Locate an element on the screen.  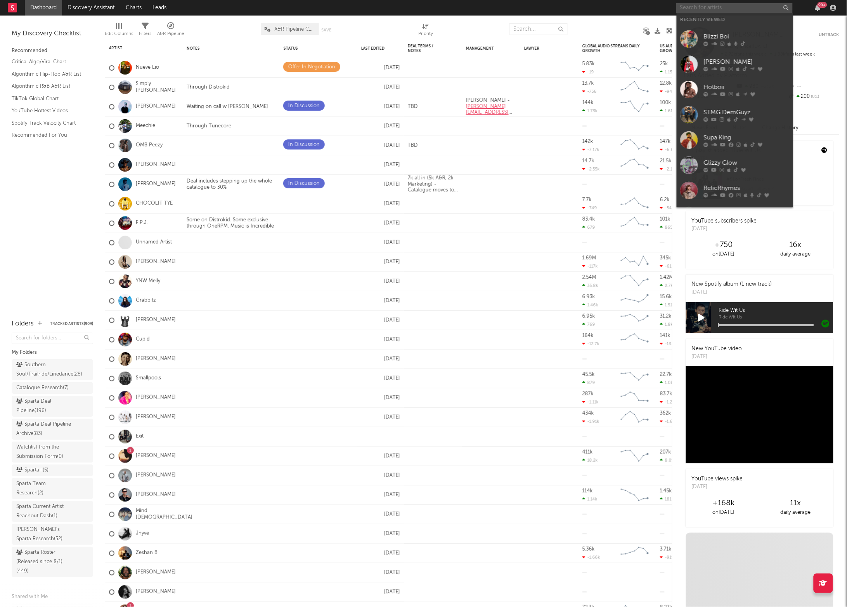
div: daily average is located at coordinates (796, 254).